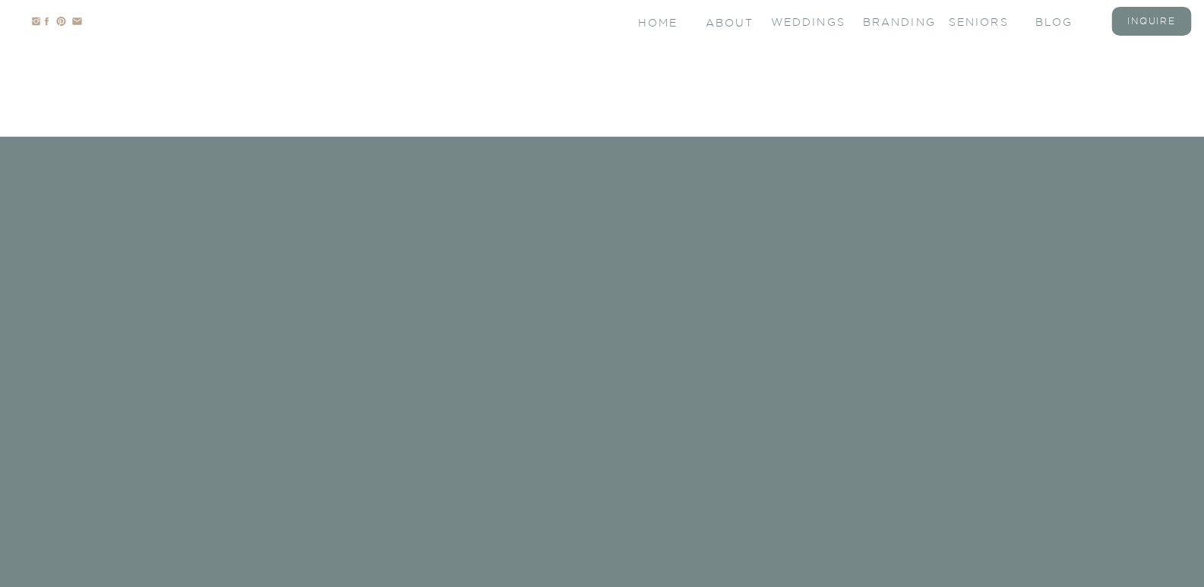  Describe the element at coordinates (1152, 21) in the screenshot. I see `a: inquire` at that location.